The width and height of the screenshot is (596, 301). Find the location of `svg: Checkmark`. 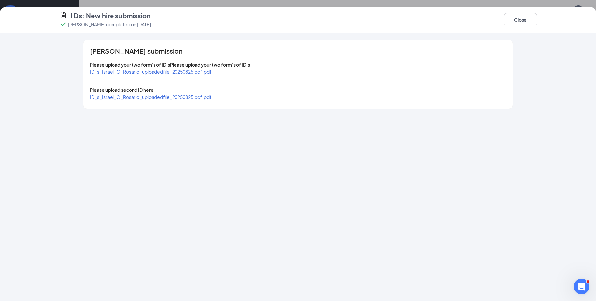

svg: Checkmark is located at coordinates (63, 24).